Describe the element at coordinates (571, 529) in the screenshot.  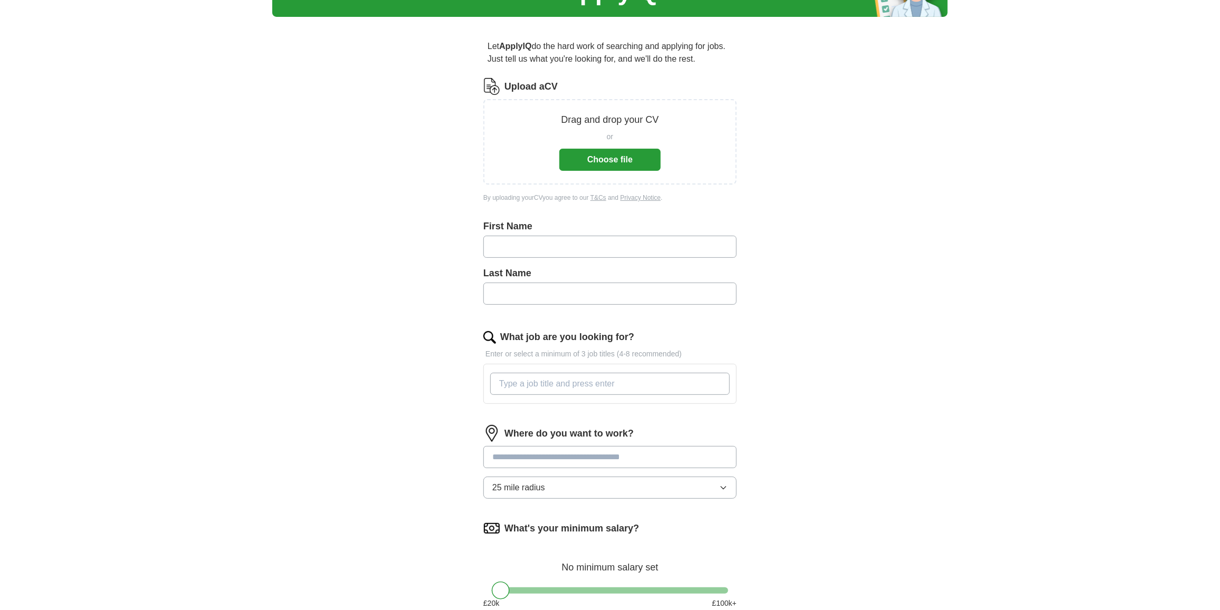
I see `label: What's your minimum salary?` at that location.